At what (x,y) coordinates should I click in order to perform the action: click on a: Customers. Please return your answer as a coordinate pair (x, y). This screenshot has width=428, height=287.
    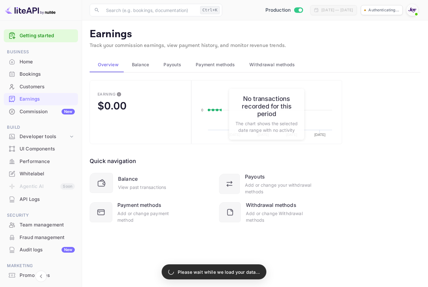
    Looking at the image, I should click on (41, 87).